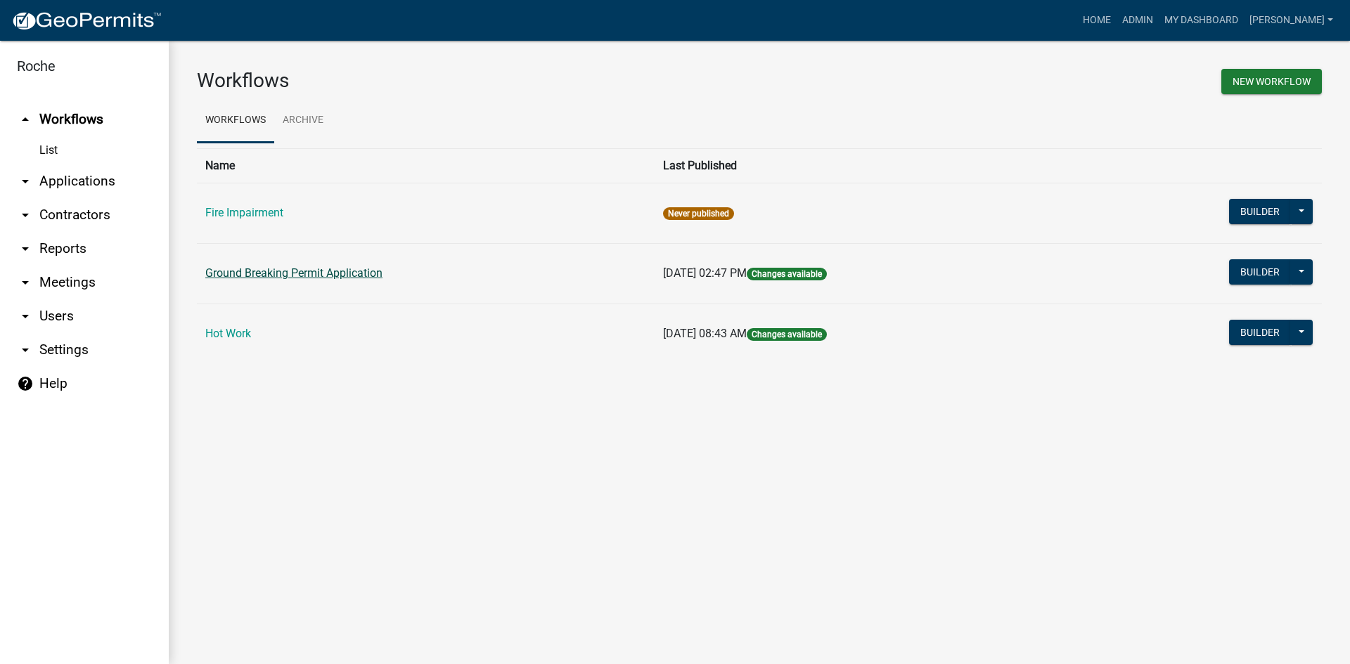 The image size is (1350, 664). Describe the element at coordinates (236, 121) in the screenshot. I see `a: Workflows` at that location.